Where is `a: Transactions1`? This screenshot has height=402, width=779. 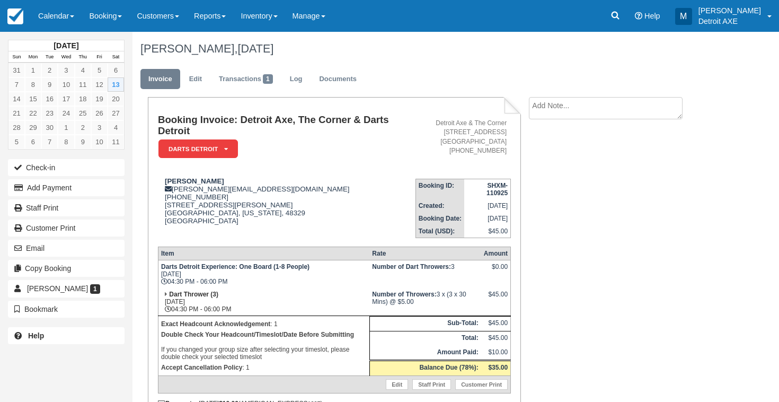
a: Transactions1 is located at coordinates (246, 79).